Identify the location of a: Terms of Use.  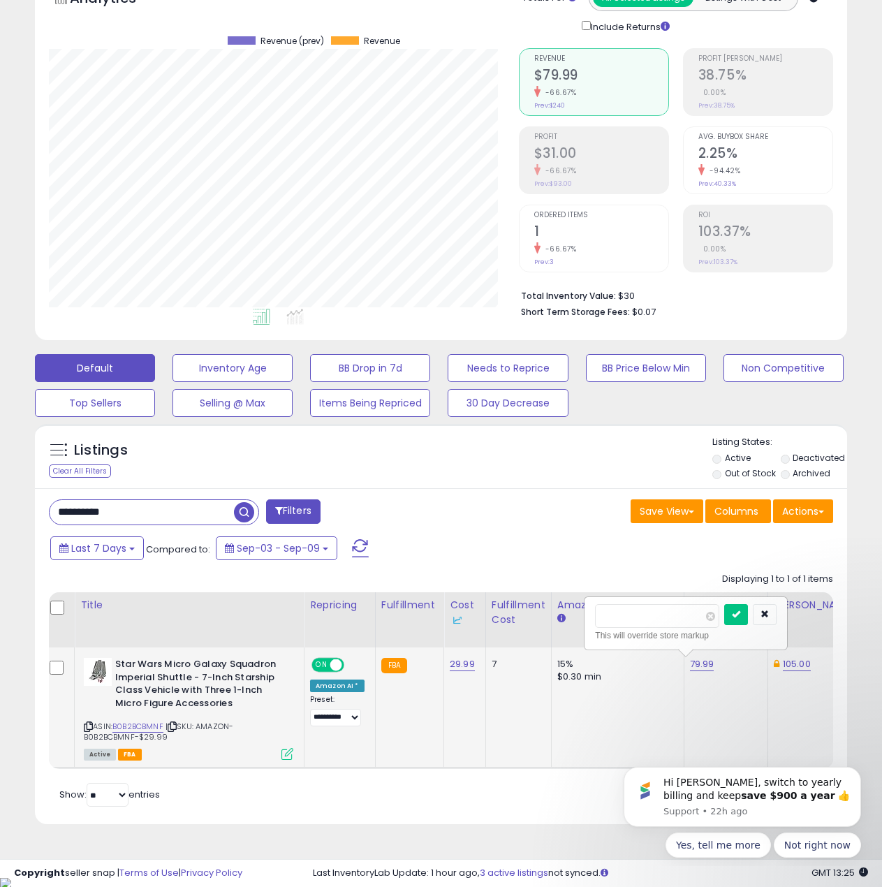
(149, 872).